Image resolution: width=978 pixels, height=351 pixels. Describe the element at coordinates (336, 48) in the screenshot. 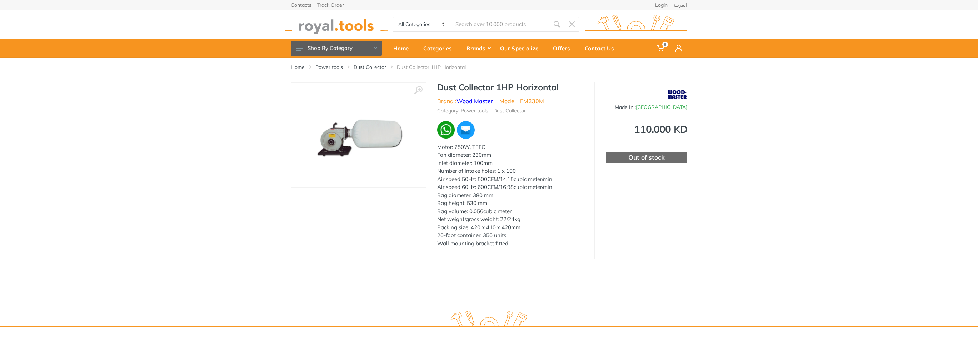

I see `button: Shop By Category` at that location.